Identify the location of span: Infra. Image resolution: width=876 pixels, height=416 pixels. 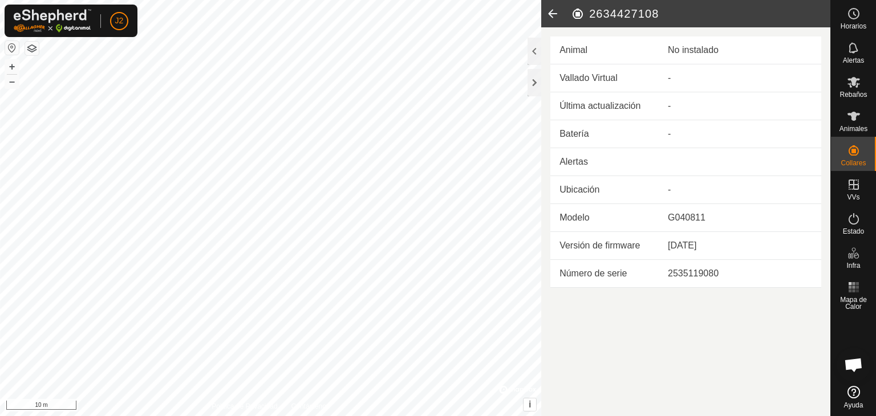
(853, 266).